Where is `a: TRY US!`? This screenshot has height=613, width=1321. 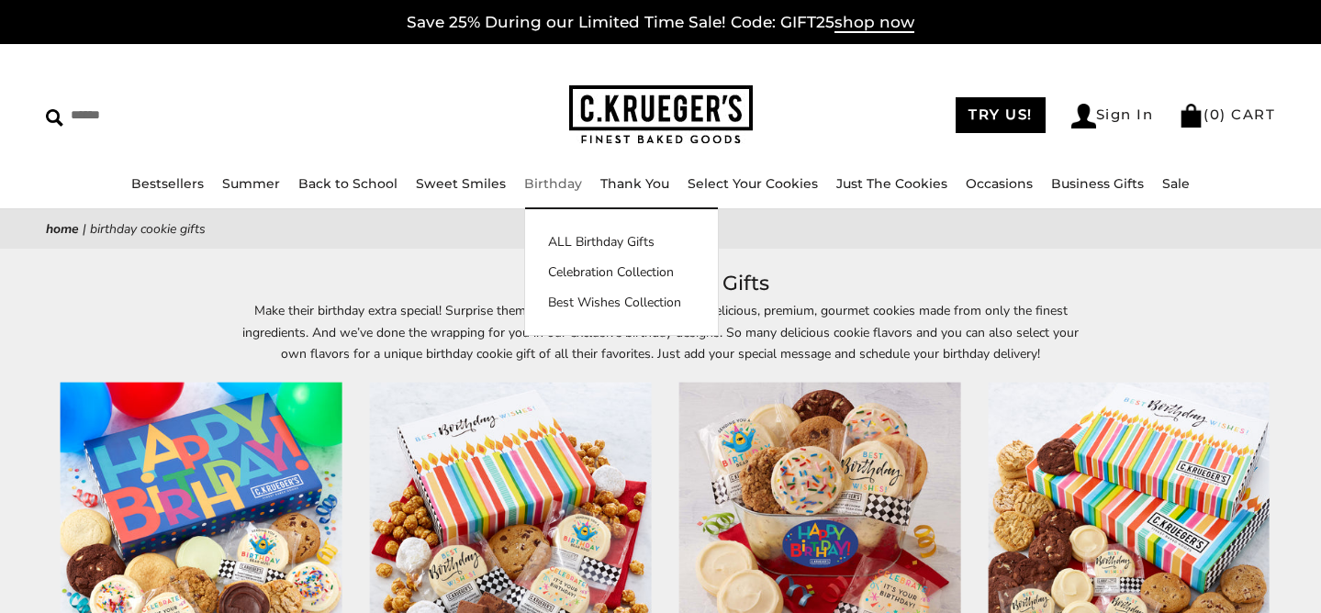
a: TRY US! is located at coordinates (1000, 115).